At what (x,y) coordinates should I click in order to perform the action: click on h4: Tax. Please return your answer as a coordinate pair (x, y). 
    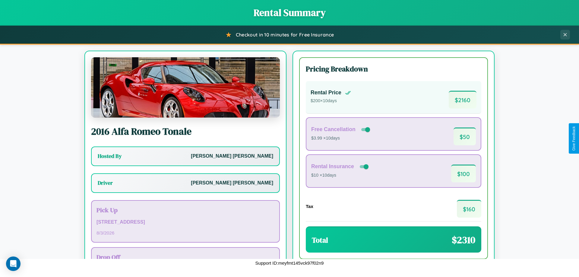
    Looking at the image, I should click on (310, 206).